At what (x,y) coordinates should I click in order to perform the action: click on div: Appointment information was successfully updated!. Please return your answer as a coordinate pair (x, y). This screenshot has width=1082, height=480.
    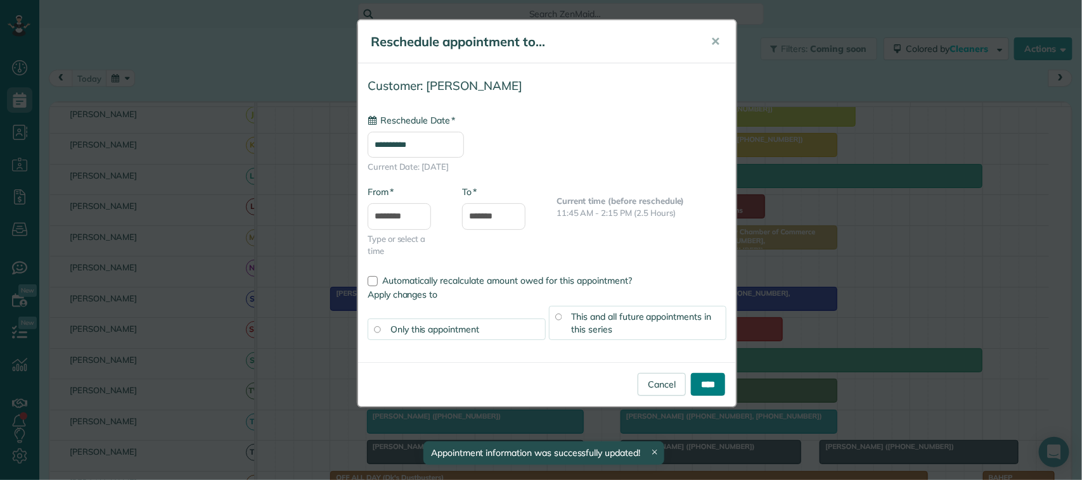
    Looking at the image, I should click on (544, 453).